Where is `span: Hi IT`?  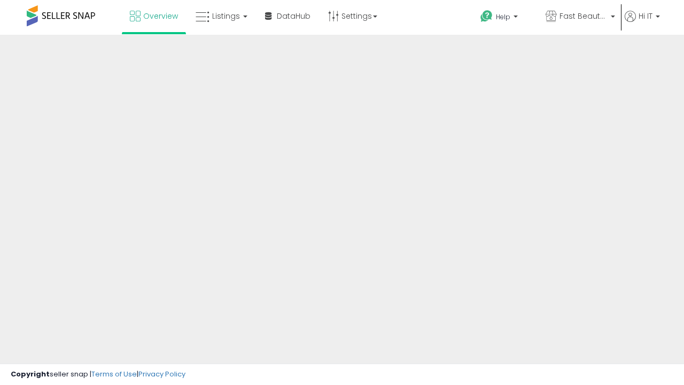 span: Hi IT is located at coordinates (645, 16).